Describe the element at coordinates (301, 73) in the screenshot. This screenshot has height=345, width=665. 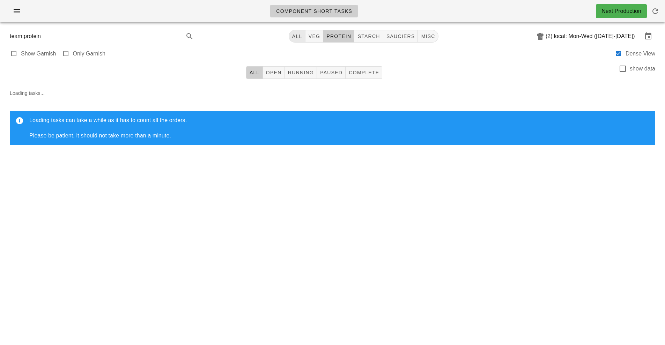
I see `button: Running` at that location.